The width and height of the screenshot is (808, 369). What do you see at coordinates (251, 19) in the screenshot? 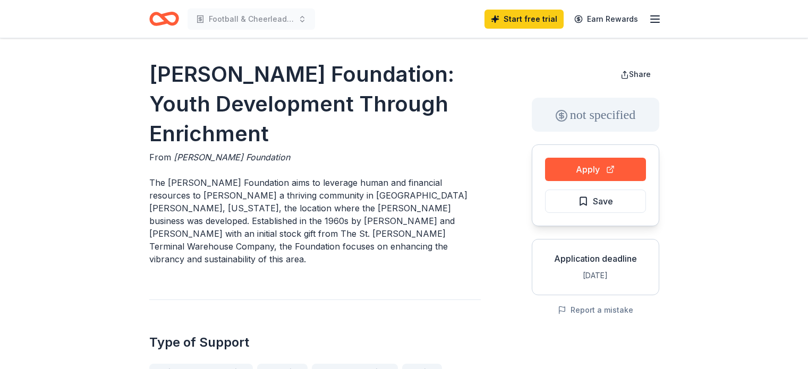
I see `span: Football & Cheerleading Fundraiser` at bounding box center [251, 19].